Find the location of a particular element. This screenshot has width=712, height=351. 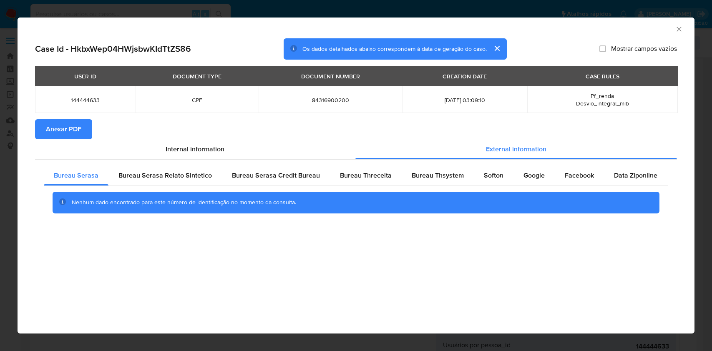

span: Anexar PDF is located at coordinates (63, 129).